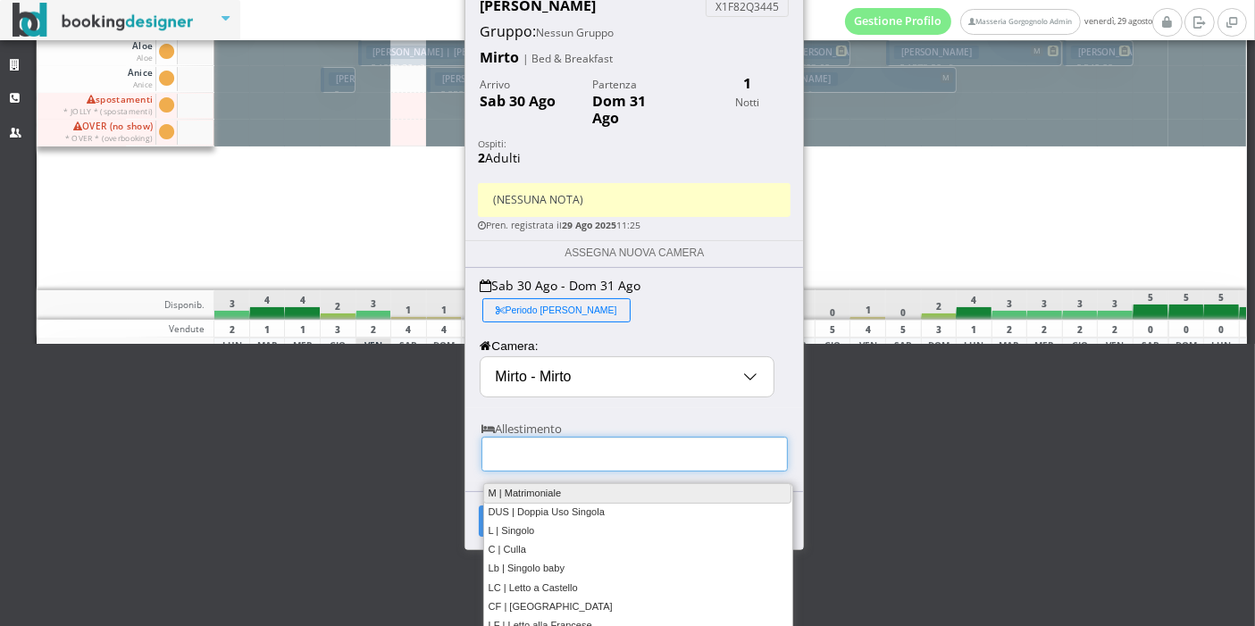 This screenshot has width=1255, height=626. I want to click on div: VEN 12, so click(867, 352).